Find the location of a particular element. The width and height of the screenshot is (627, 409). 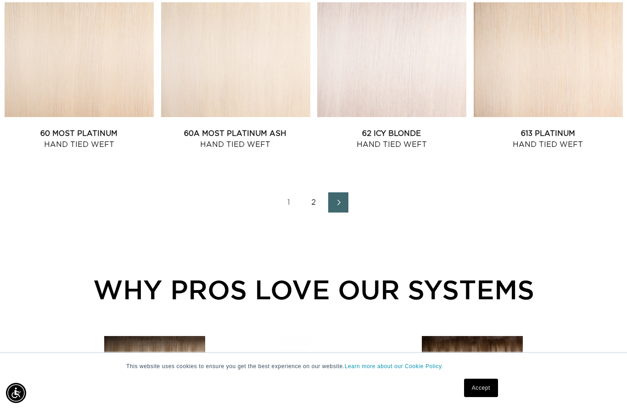

a: Next page is located at coordinates (338, 202).